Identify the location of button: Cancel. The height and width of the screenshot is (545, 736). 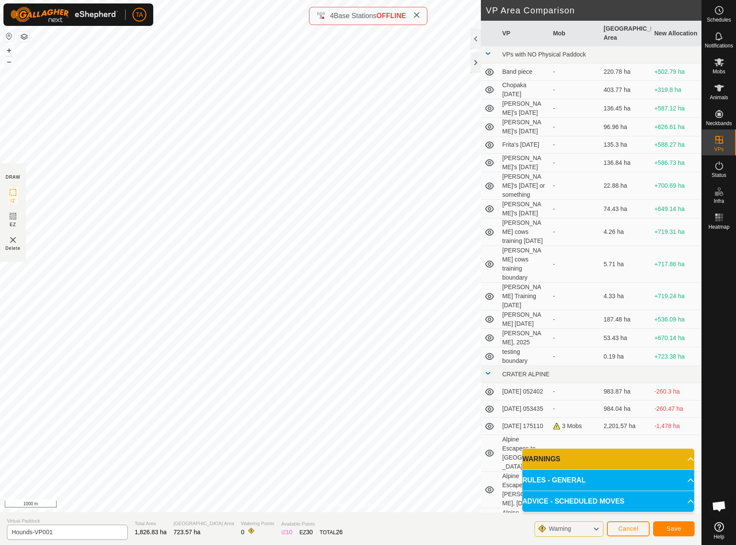
(628, 529).